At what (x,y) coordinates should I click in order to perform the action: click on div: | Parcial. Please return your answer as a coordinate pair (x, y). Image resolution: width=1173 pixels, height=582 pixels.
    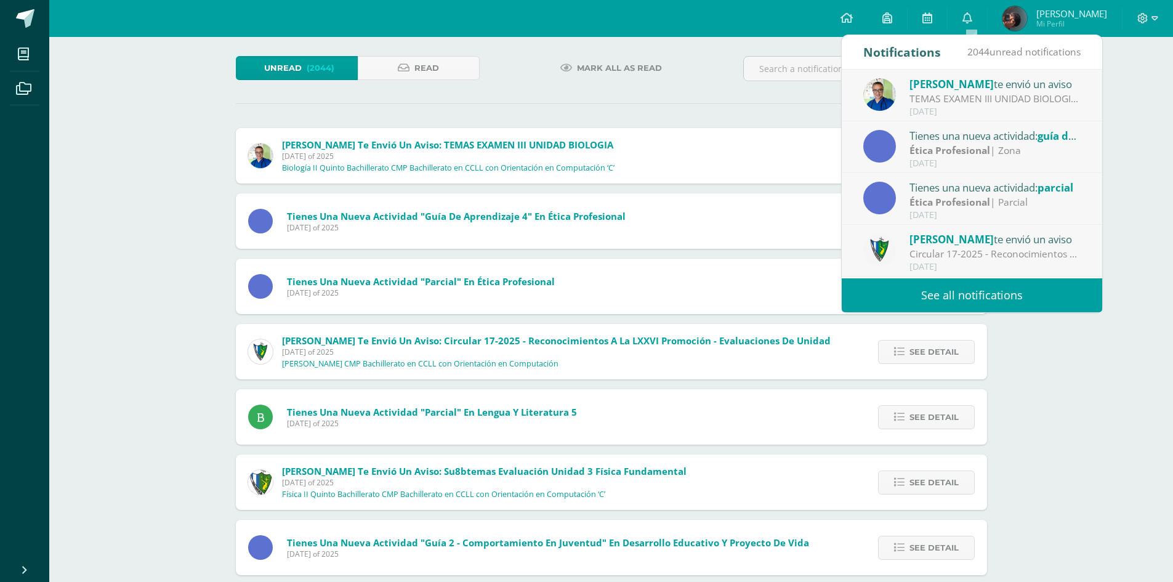
    Looking at the image, I should click on (995, 202).